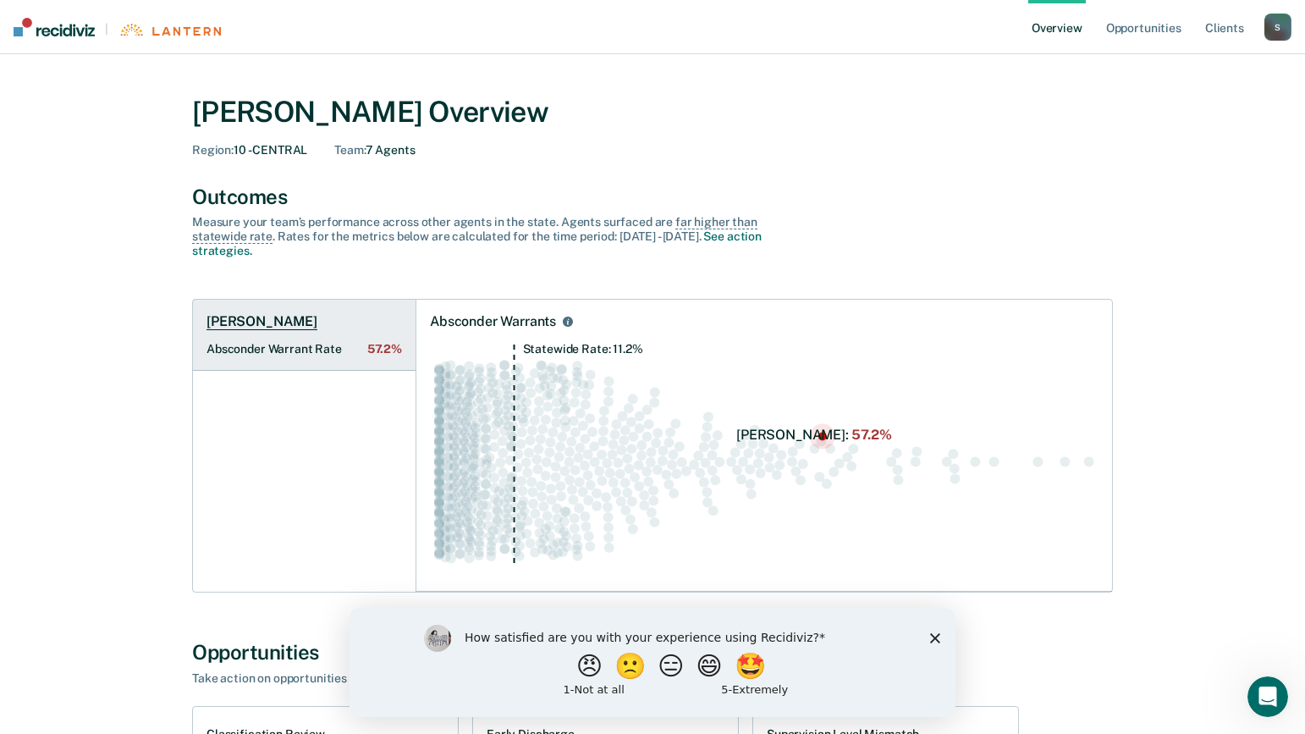 This screenshot has width=1305, height=734. Describe the element at coordinates (475, 229) in the screenshot. I see `span: far higher than statewide rate` at that location.